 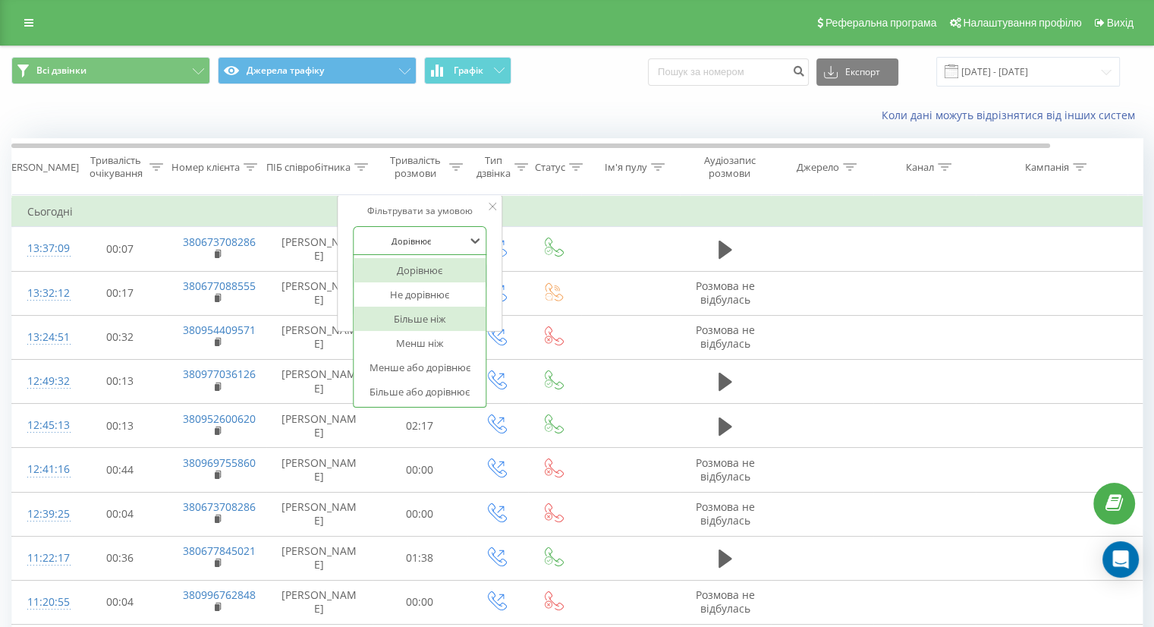 What do you see at coordinates (1121, 559) in the screenshot?
I see `div: Open Intercom Messenger` at bounding box center [1121, 559].